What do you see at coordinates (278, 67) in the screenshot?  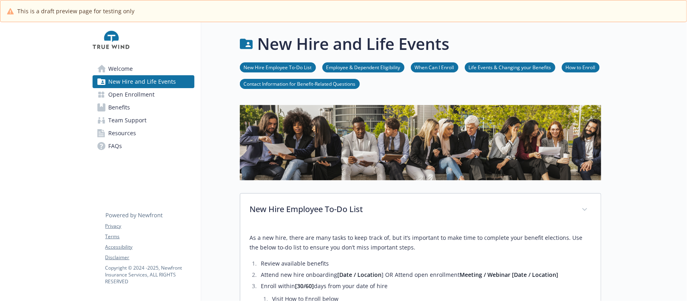 I see `a: New Hire Employee To-Do List` at bounding box center [278, 67].